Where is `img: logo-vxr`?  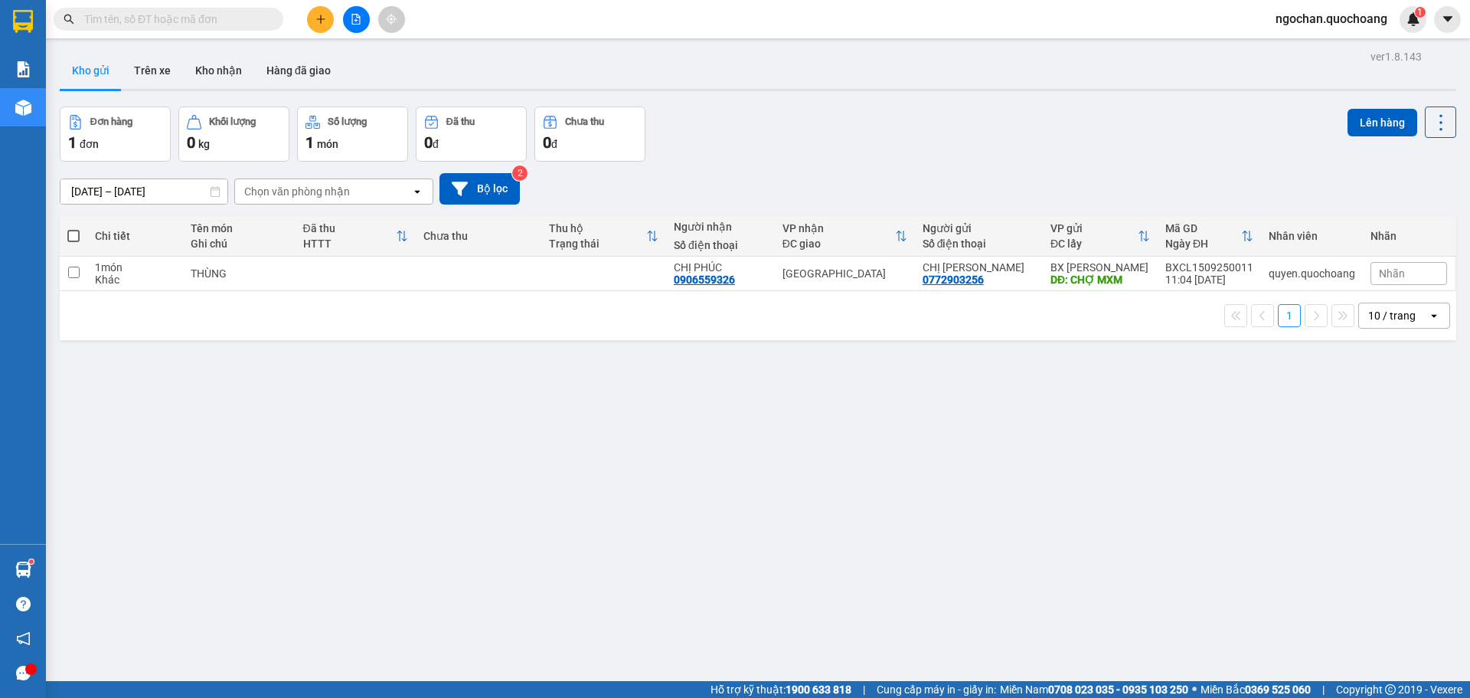 img: logo-vxr is located at coordinates (23, 21).